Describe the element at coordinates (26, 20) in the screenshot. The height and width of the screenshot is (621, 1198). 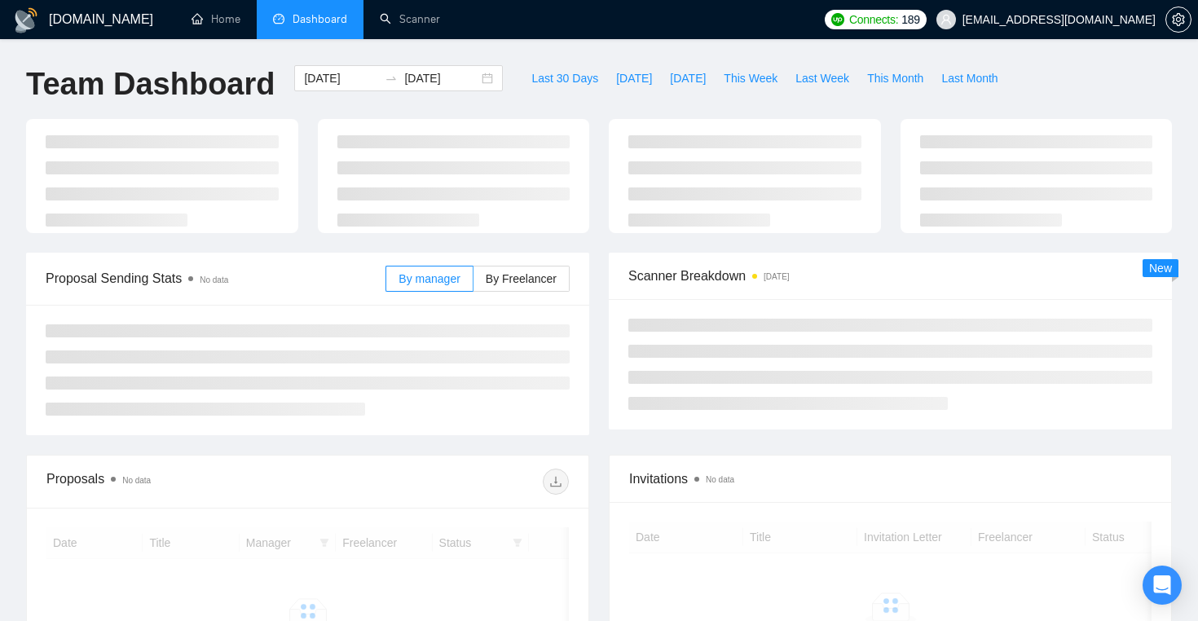
I see `img: logo` at that location.